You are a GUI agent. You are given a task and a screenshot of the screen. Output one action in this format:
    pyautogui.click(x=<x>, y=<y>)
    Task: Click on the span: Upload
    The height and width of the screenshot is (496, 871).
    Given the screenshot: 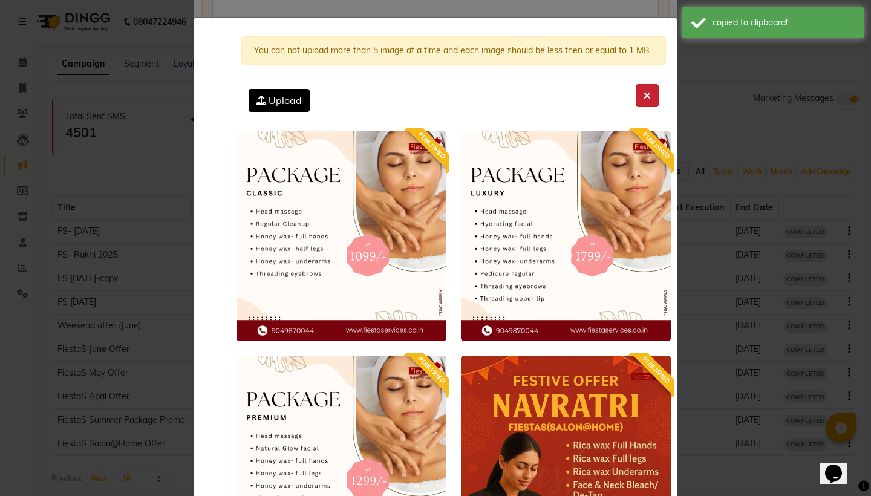 What is the action you would take?
    pyautogui.click(x=285, y=100)
    